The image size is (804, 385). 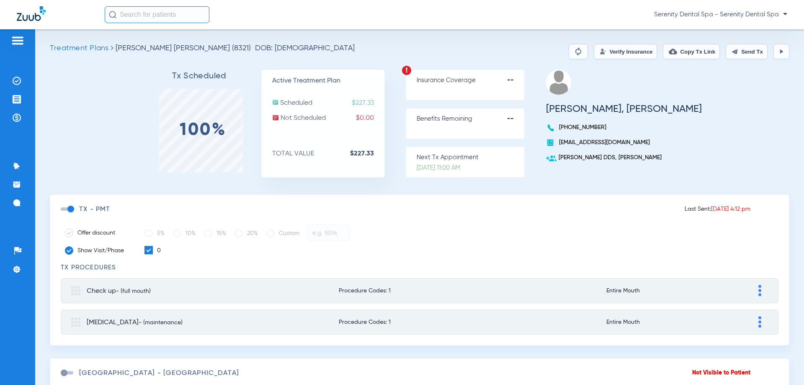 I want to click on p: Last Sent:, so click(x=717, y=209).